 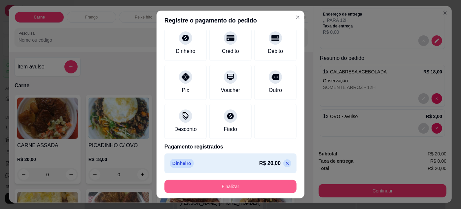 What do you see at coordinates (275, 90) in the screenshot?
I see `div: Outro` at bounding box center [275, 90].